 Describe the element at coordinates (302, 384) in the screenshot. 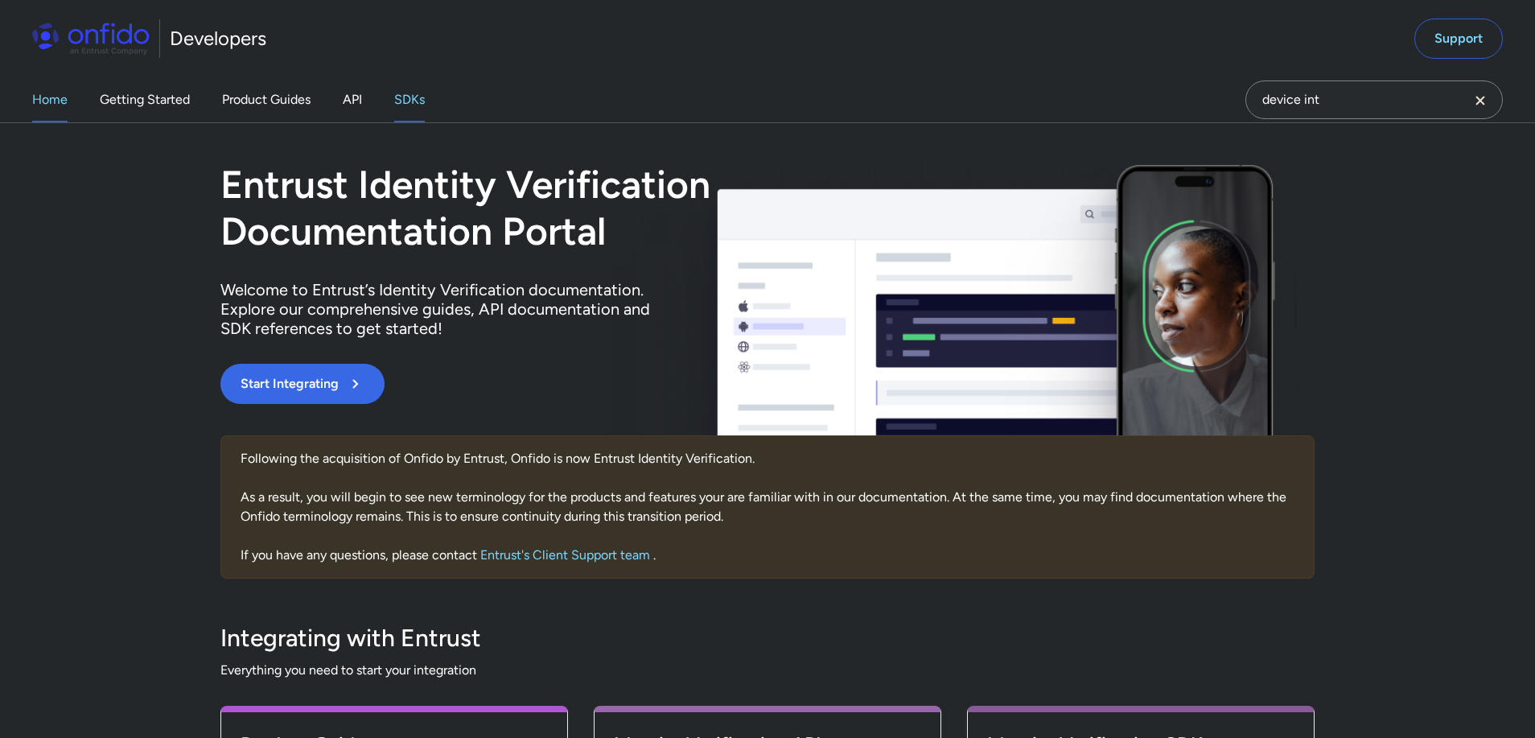

I see `button: Start Integrating` at that location.